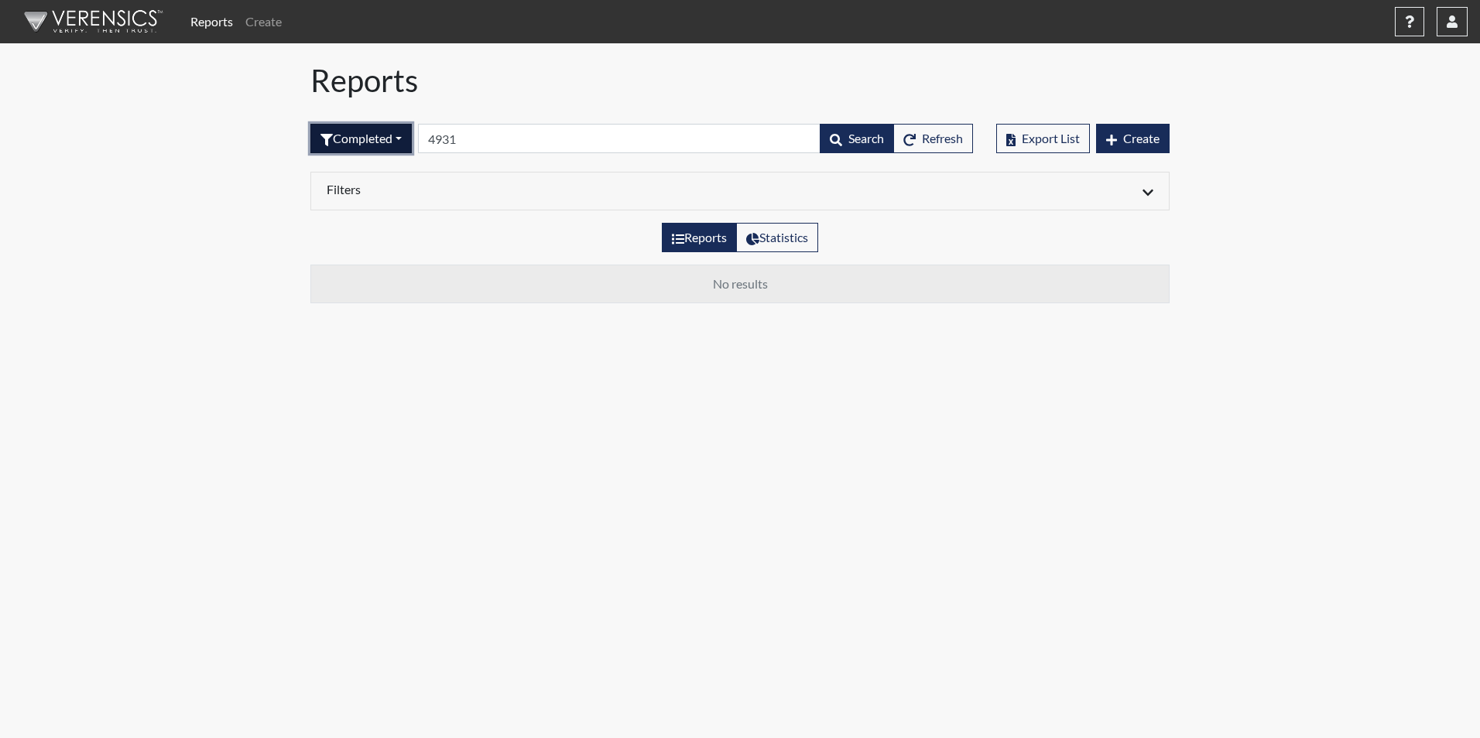 The height and width of the screenshot is (738, 1480). What do you see at coordinates (1141, 138) in the screenshot?
I see `span: Create` at bounding box center [1141, 138].